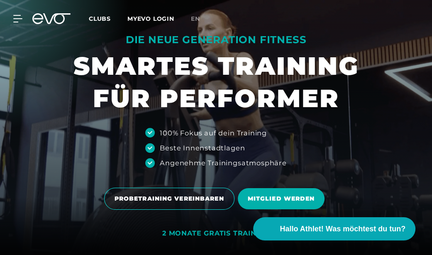 This screenshot has width=432, height=255. I want to click on button: Hallo Athlet! Was möchtest du tun?, so click(334, 228).